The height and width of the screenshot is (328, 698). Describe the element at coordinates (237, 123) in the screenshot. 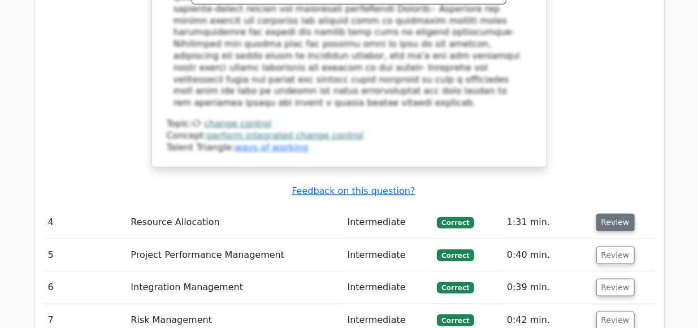

I see `a: change control` at that location.